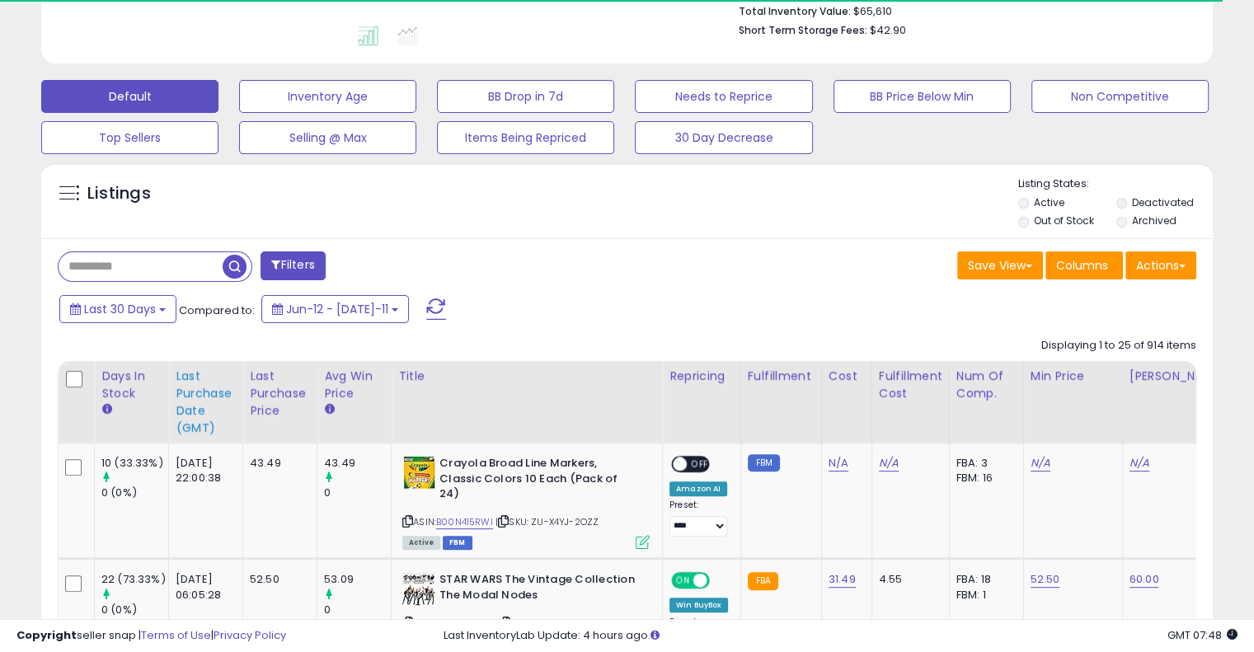  I want to click on div: 22 (73.33%), so click(134, 580).